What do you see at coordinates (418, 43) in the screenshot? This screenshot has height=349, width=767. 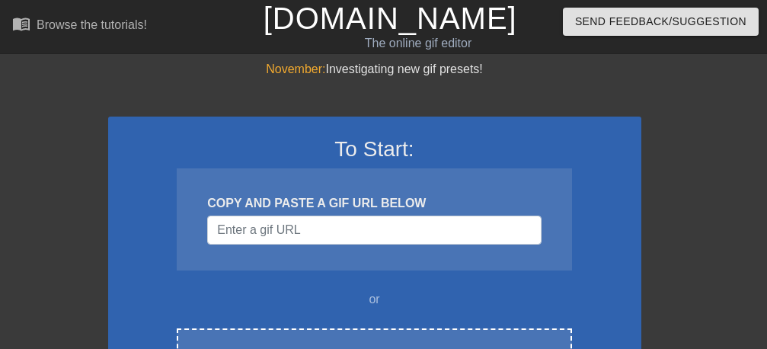 I see `div: The online gif editor` at bounding box center [418, 43].